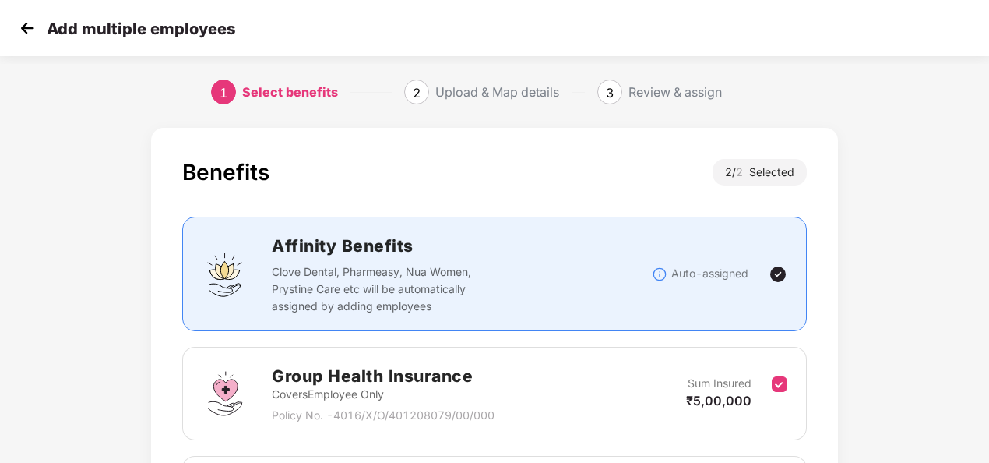 The image size is (989, 463). I want to click on div: Review & assign, so click(675, 92).